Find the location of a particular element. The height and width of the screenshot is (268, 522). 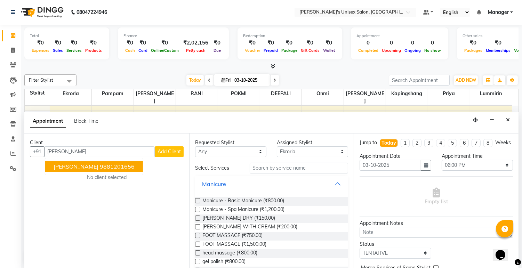

div: Appointment Time is located at coordinates (477, 156).